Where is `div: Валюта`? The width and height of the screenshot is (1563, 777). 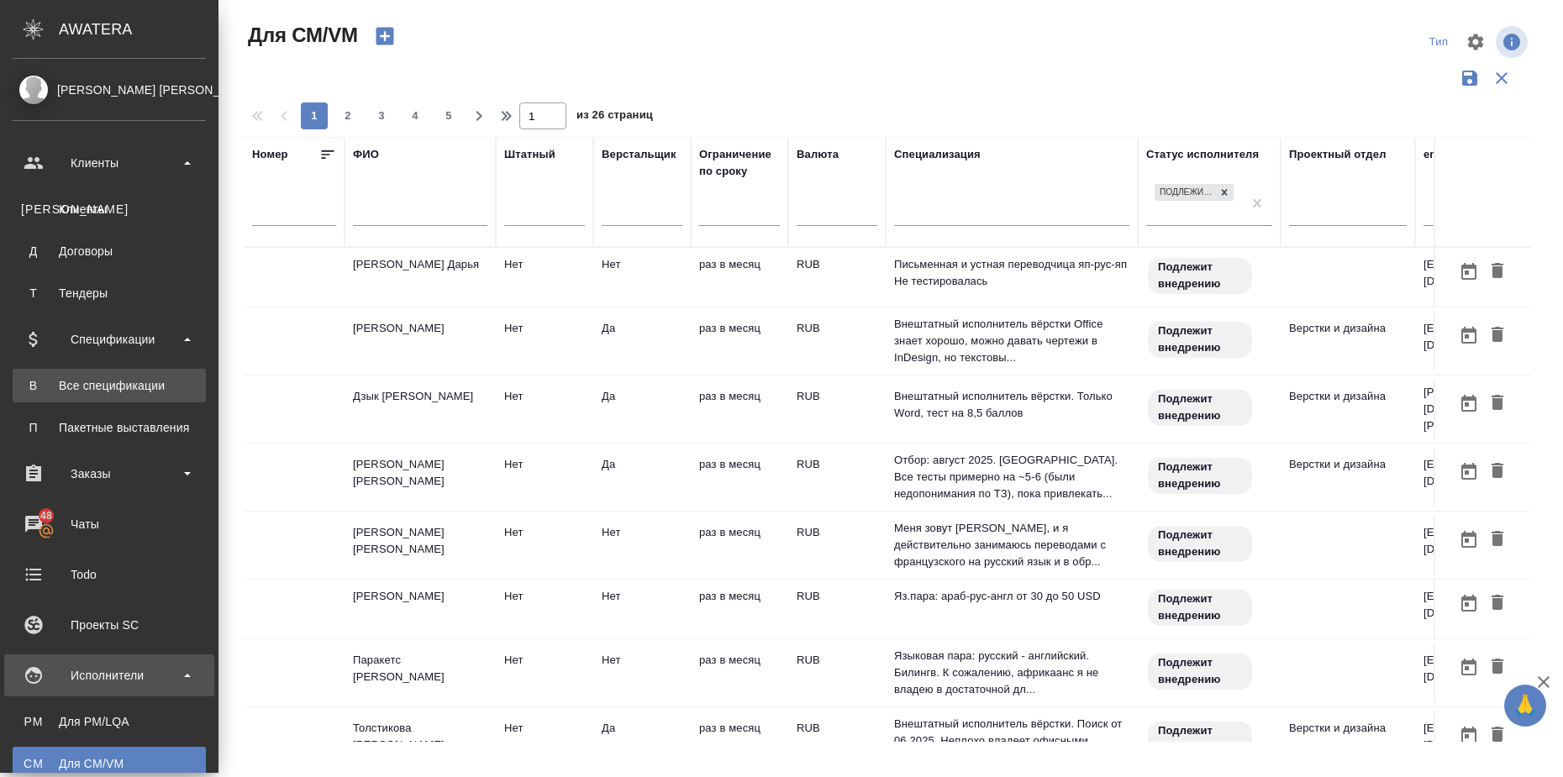
div: Валюта is located at coordinates (818, 155).